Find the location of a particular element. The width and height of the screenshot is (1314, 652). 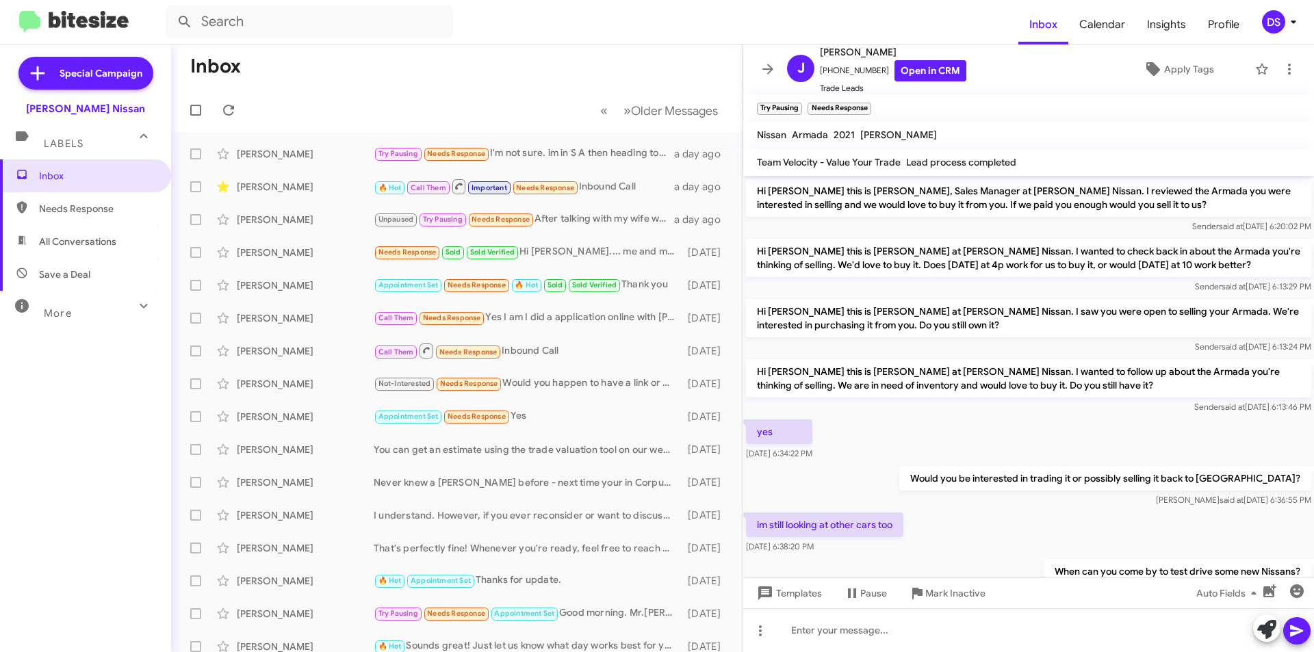

h1: Inbox is located at coordinates (216, 66).